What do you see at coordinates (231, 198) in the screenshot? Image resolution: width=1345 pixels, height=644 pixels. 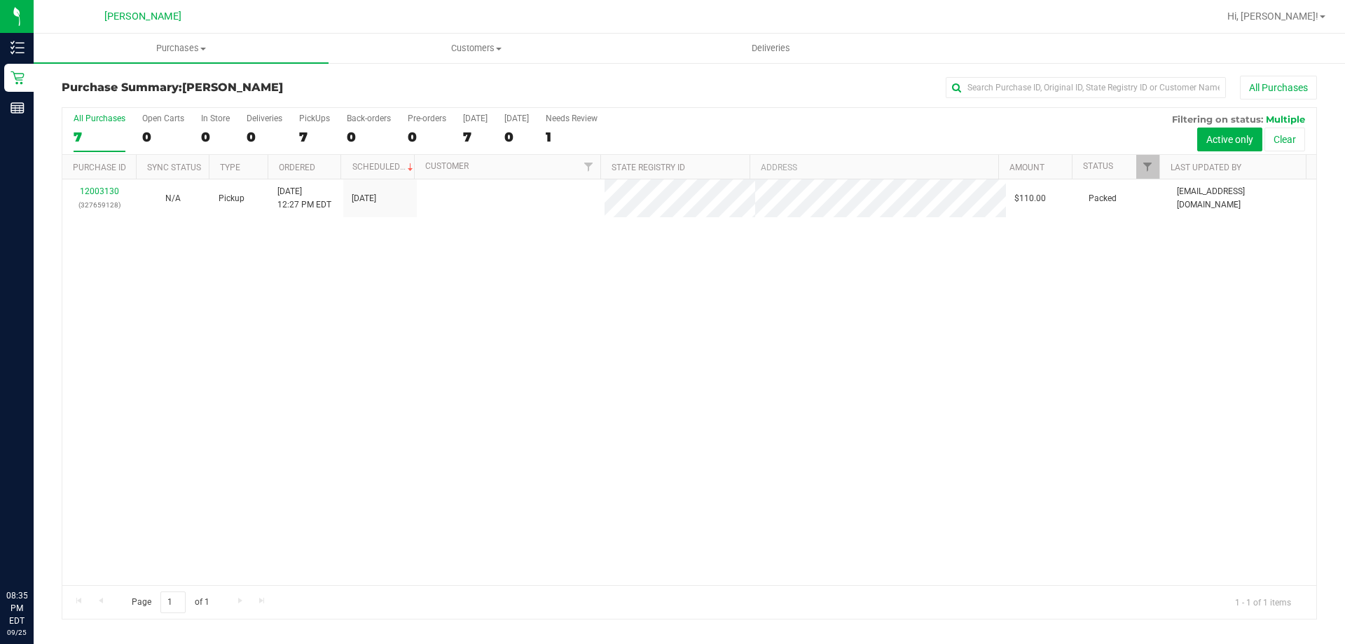 I see `span: Pickup` at bounding box center [231, 198].